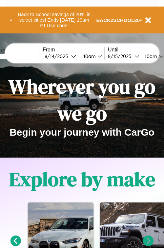 This screenshot has height=248, width=164. Describe the element at coordinates (118, 20) in the screenshot. I see `b: BACK2SCHOOL20` at that location.